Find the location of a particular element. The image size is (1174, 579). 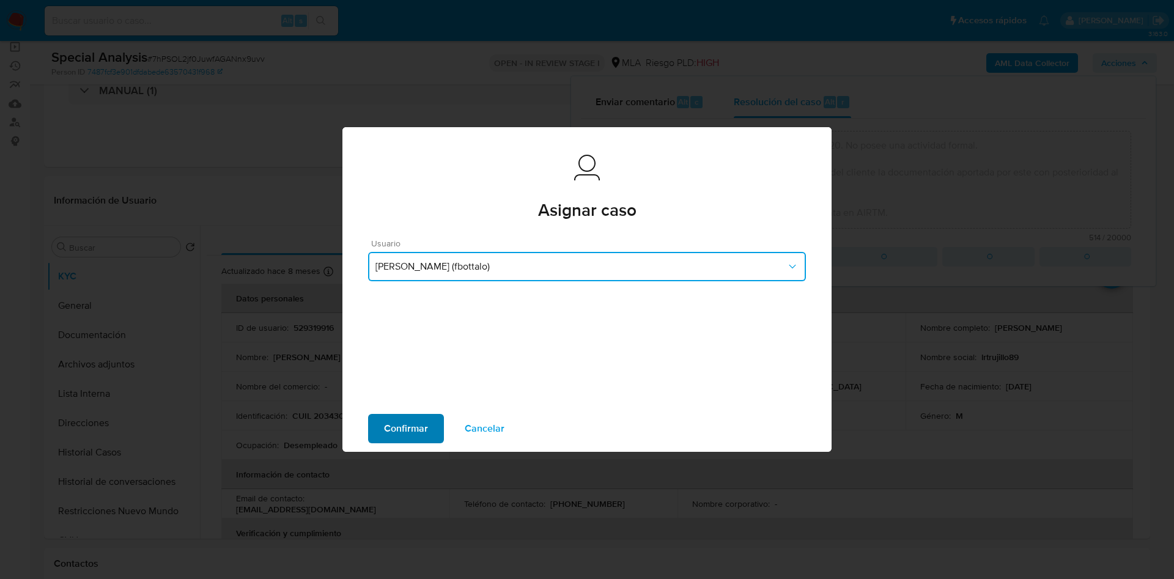

span: Usuario is located at coordinates (590, 243).